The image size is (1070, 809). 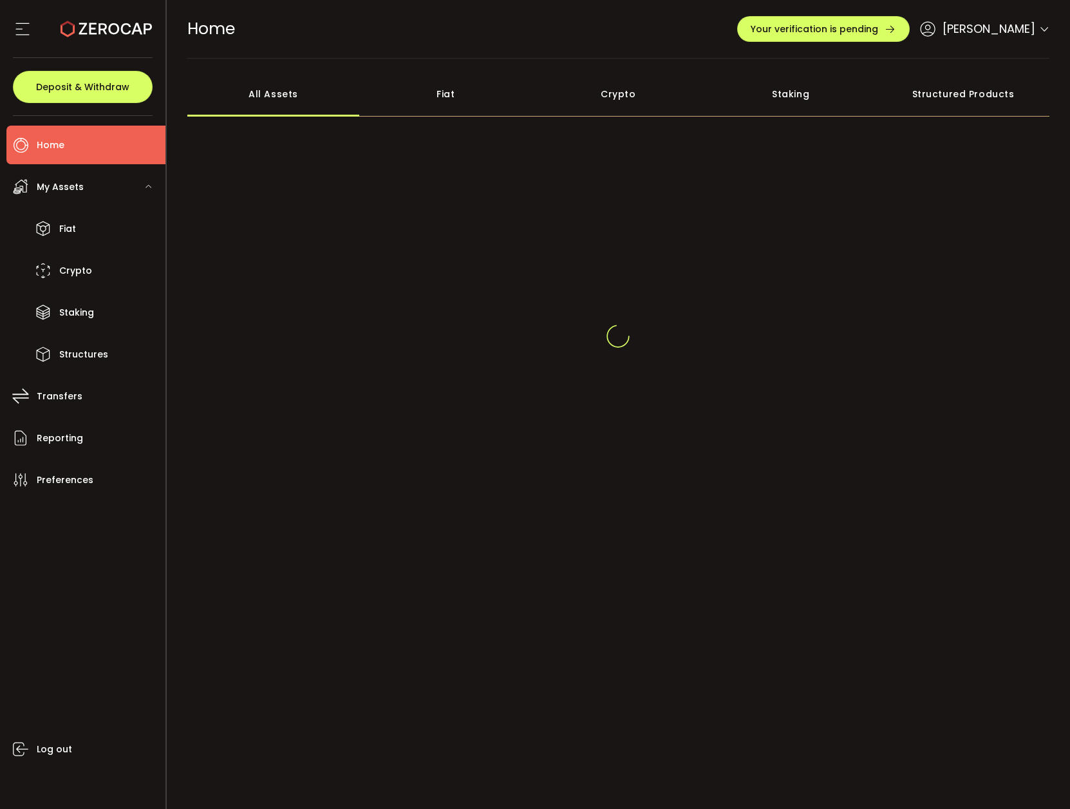 What do you see at coordinates (65, 480) in the screenshot?
I see `span: Preferences` at bounding box center [65, 480].